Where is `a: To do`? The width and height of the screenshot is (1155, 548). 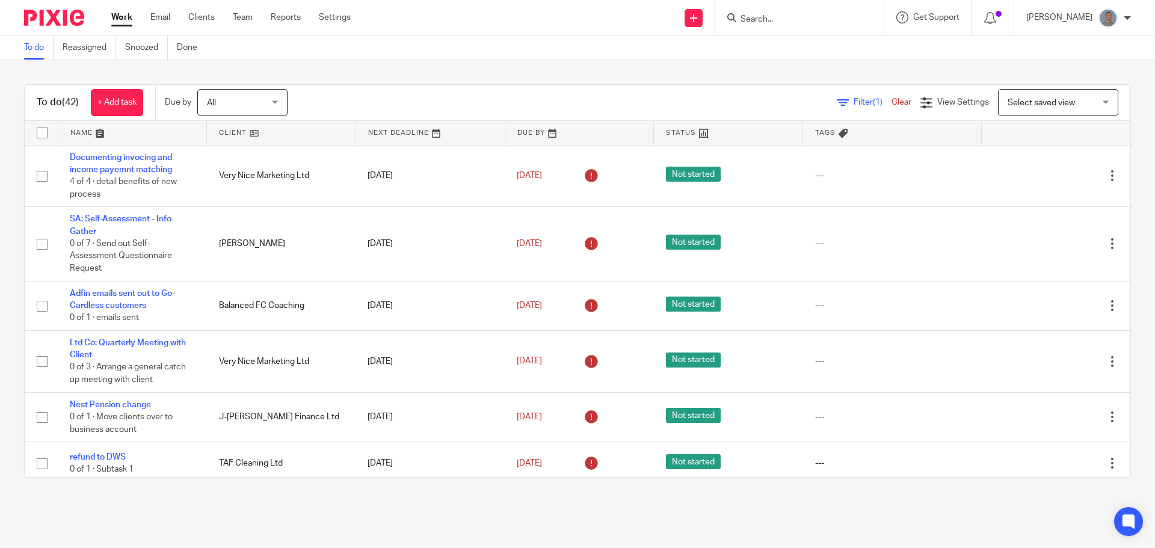 a: To do is located at coordinates (39, 48).